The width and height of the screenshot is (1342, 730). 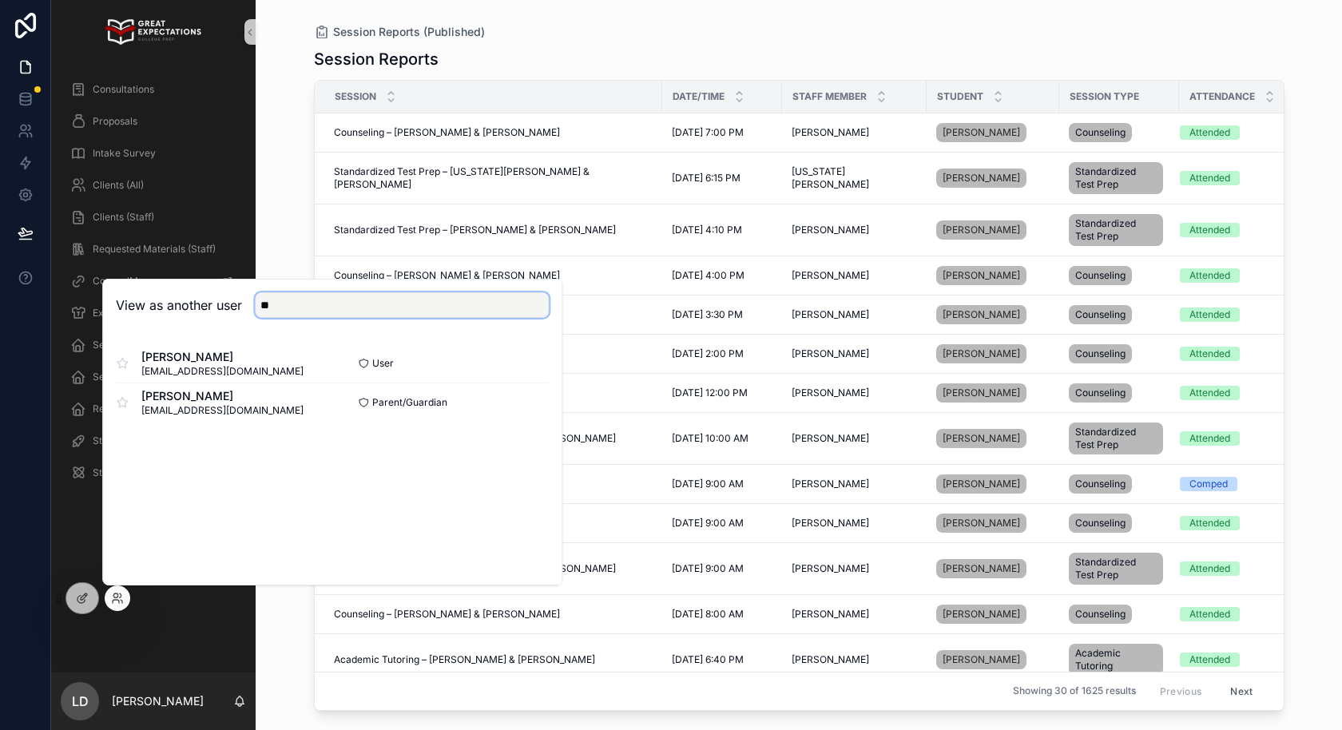 I want to click on a: Extracurriculars, so click(x=153, y=313).